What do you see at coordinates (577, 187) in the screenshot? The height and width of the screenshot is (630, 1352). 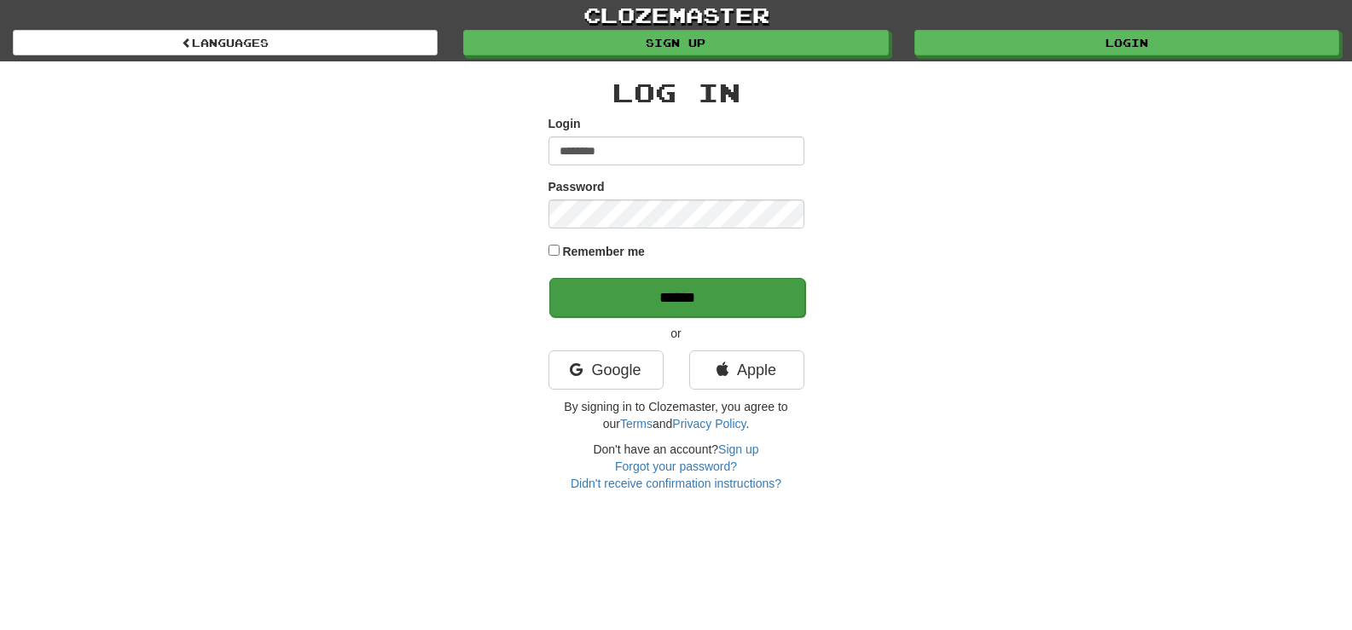 I see `label: Password` at bounding box center [577, 187].